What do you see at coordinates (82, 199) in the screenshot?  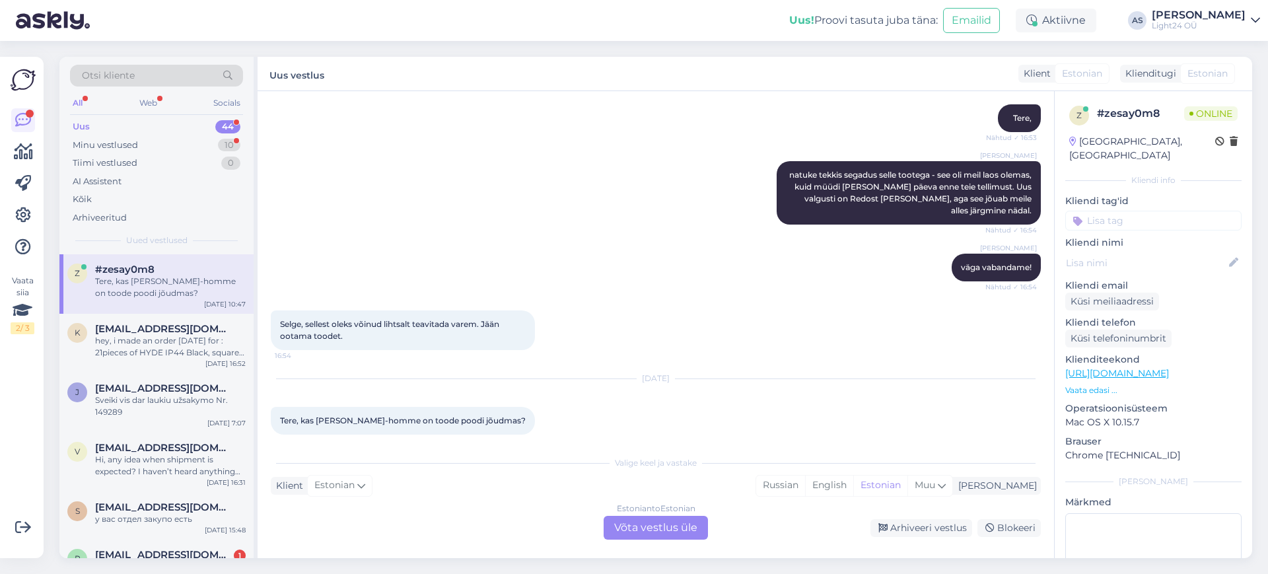 I see `div: Kõik` at bounding box center [82, 199].